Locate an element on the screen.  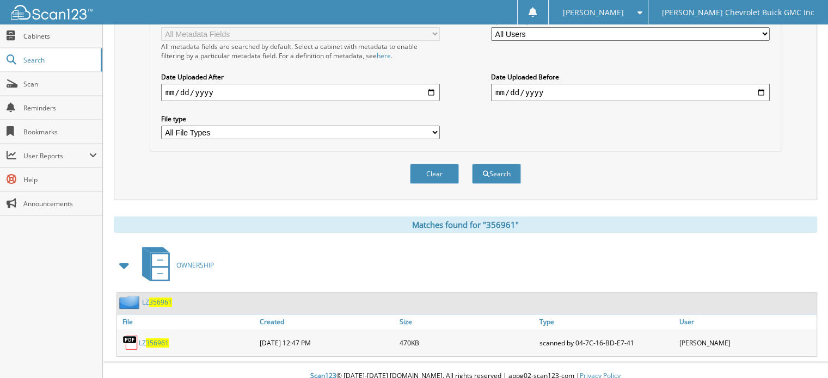
div: 470KB is located at coordinates (467, 343).